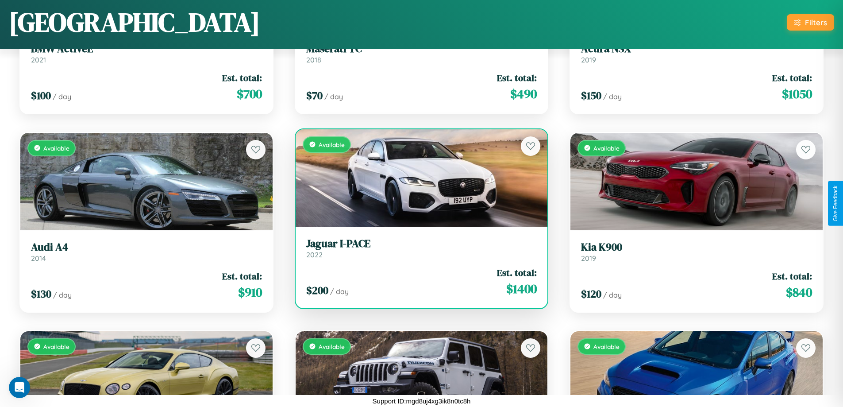 This screenshot has height=407, width=843. What do you see at coordinates (697, 251) in the screenshot?
I see `a: Kia K9002019` at bounding box center [697, 251].